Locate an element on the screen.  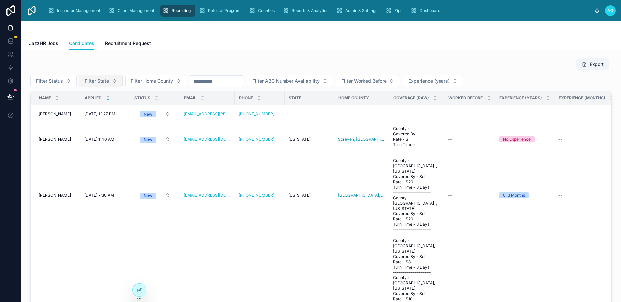
span: Applied is located at coordinates (93, 98).